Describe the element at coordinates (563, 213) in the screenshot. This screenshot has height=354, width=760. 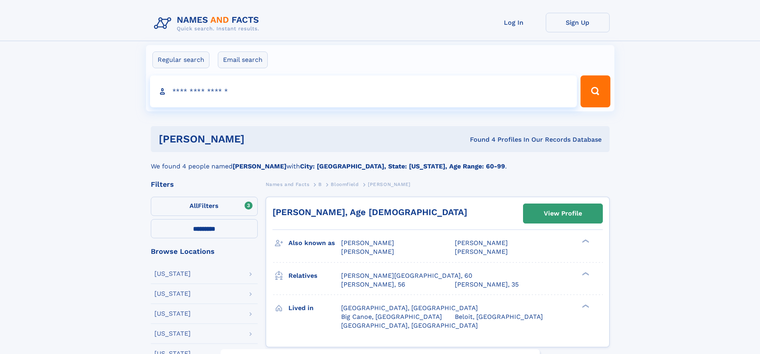
I see `div: View Profile` at that location.